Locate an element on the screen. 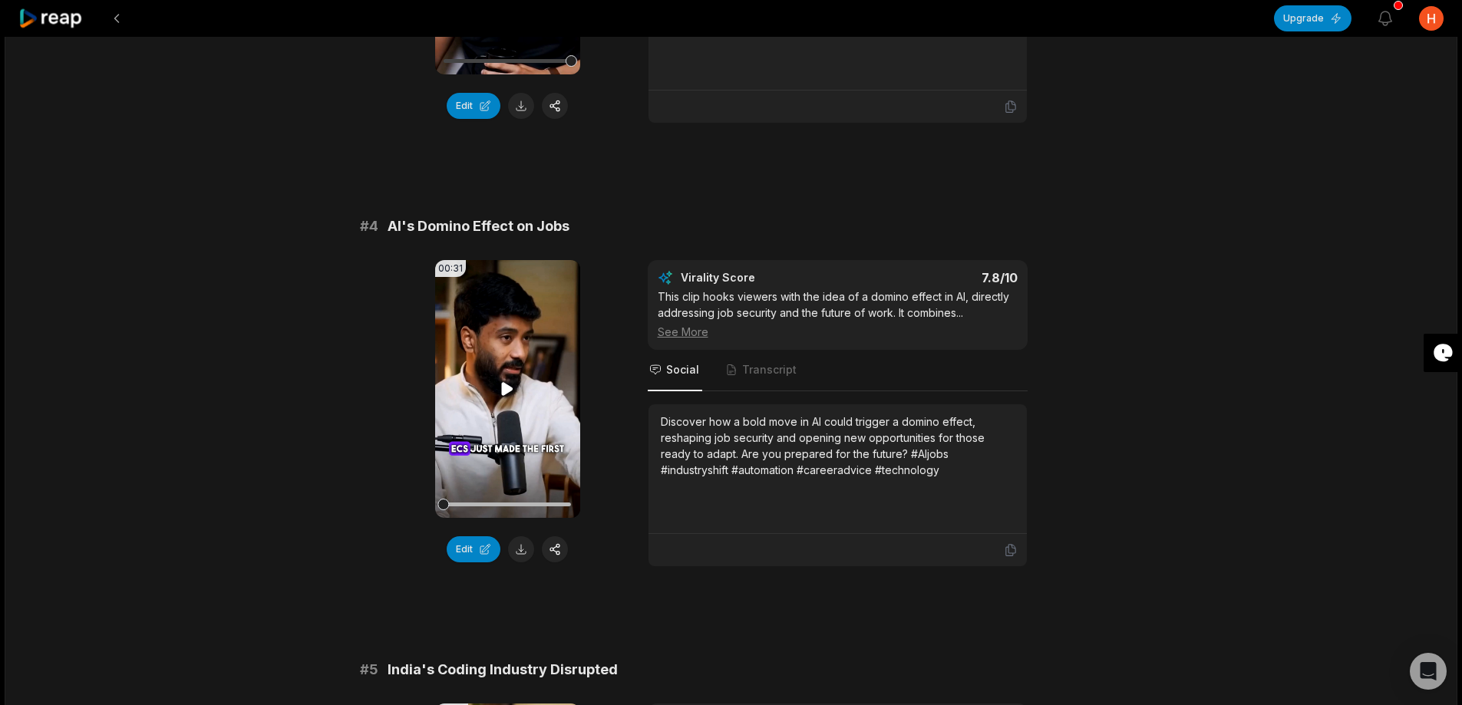 Image resolution: width=1462 pixels, height=705 pixels. span: # 5 is located at coordinates (369, 670).